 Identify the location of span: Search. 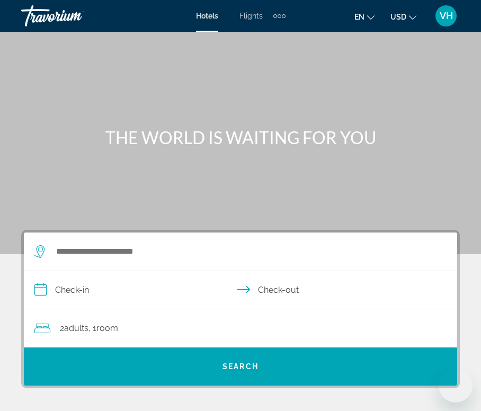
(241, 367).